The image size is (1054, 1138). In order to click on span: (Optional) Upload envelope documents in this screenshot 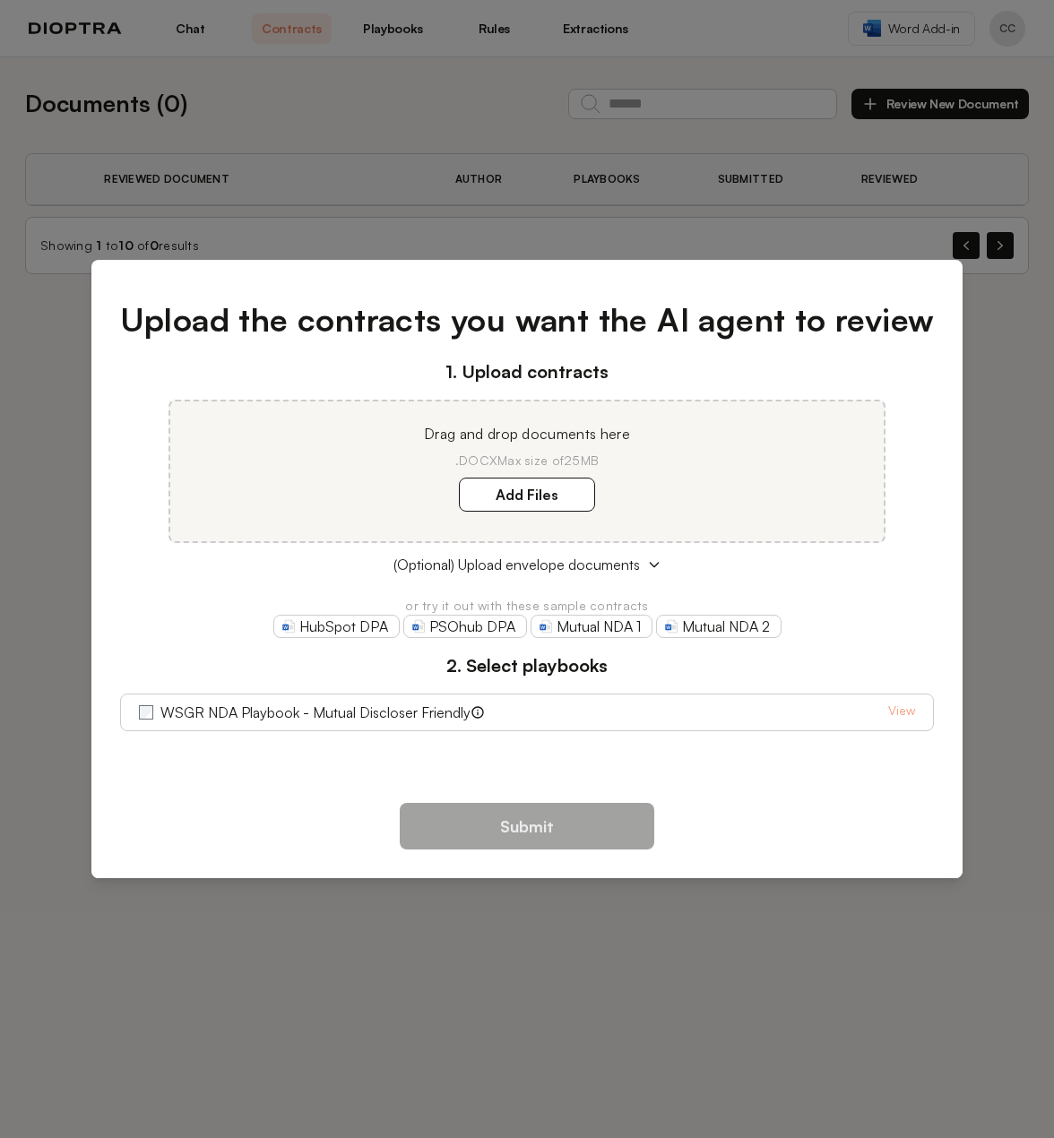, I will do `click(516, 565)`.